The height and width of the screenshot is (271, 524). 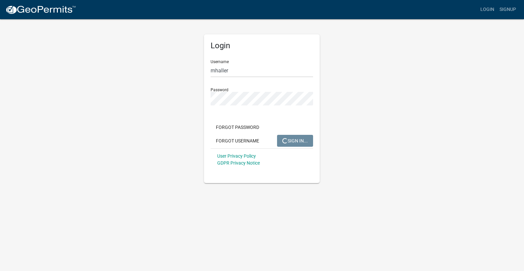 I want to click on button: SIGN IN..., so click(x=295, y=141).